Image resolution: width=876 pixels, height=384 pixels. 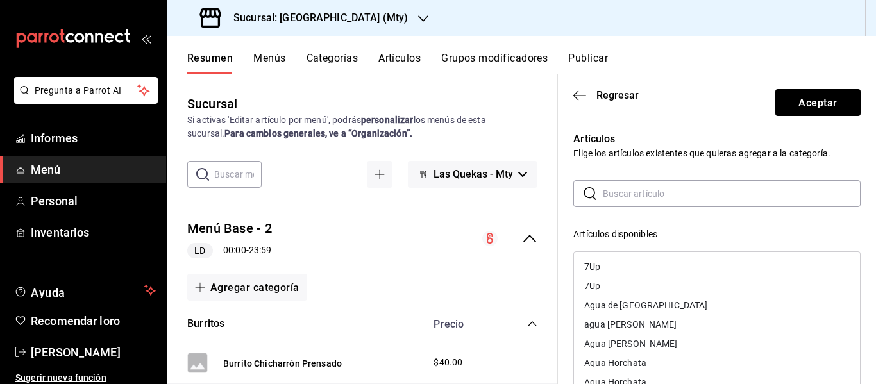 What do you see at coordinates (473, 174) in the screenshot?
I see `button: Las Quekas - Mty` at bounding box center [473, 174].